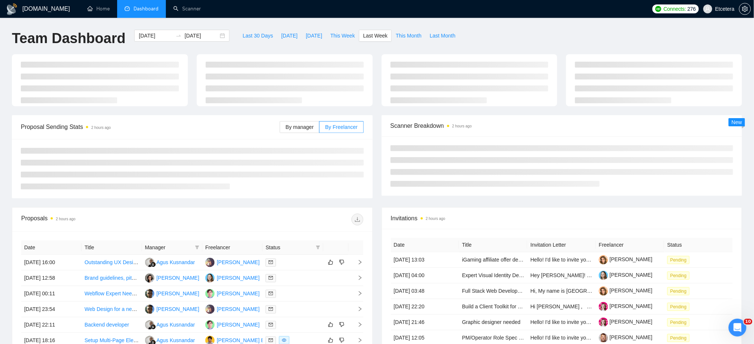 The width and height of the screenshot is (754, 344). Describe the element at coordinates (546, 307) in the screenshot. I see `a: Build a Client Toolkit for FIFA 2026 (Requires Ideation, Copy and Design)` at that location.